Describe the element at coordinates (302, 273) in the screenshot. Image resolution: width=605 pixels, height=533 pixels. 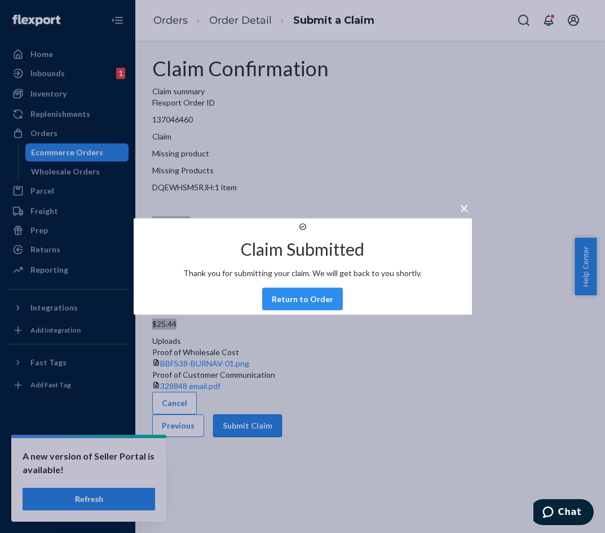
I see `p: Thank you for submitting your claim. We will get back to you shortly.` at that location.